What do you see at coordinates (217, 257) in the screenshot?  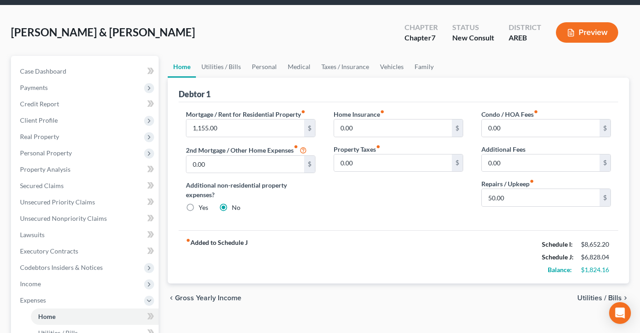 I see `strong: Added to Schedule J` at bounding box center [217, 257].